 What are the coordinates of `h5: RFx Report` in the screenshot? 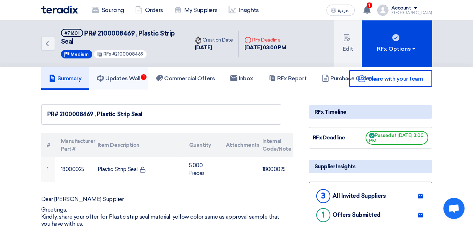 It's located at (287, 79).